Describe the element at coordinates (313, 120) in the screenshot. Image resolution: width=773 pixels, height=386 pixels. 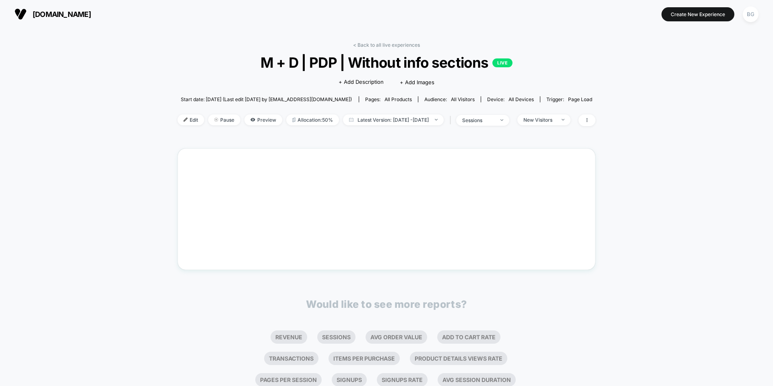
I see `span: Allocation: 50%` at that location.